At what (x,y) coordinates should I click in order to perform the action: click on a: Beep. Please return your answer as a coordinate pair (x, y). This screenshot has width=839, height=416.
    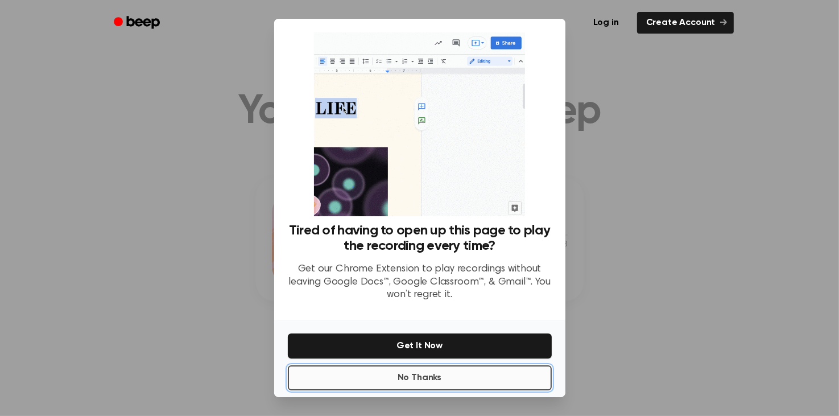
    Looking at the image, I should click on (138, 23).